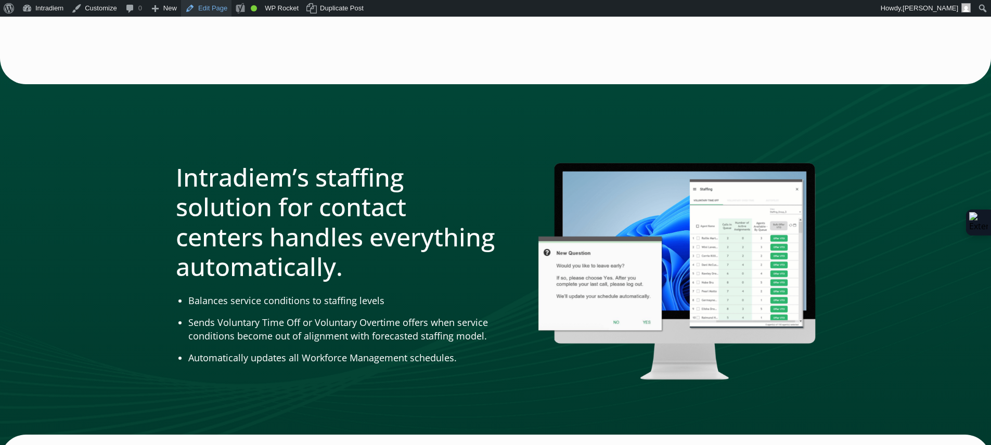  I want to click on div: Good, so click(254, 8).